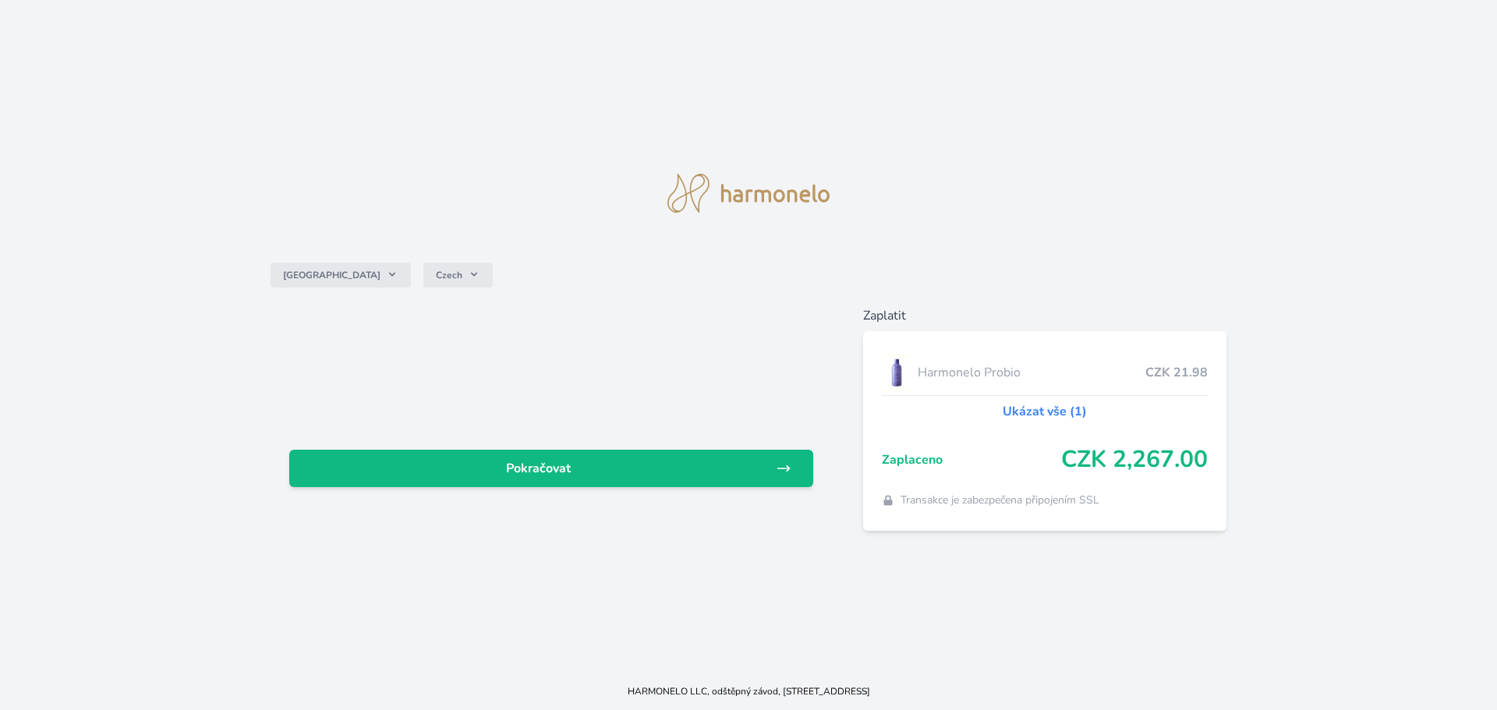 The image size is (1497, 710). Describe the element at coordinates (1045, 412) in the screenshot. I see `a: Ukázat vše (1)` at that location.